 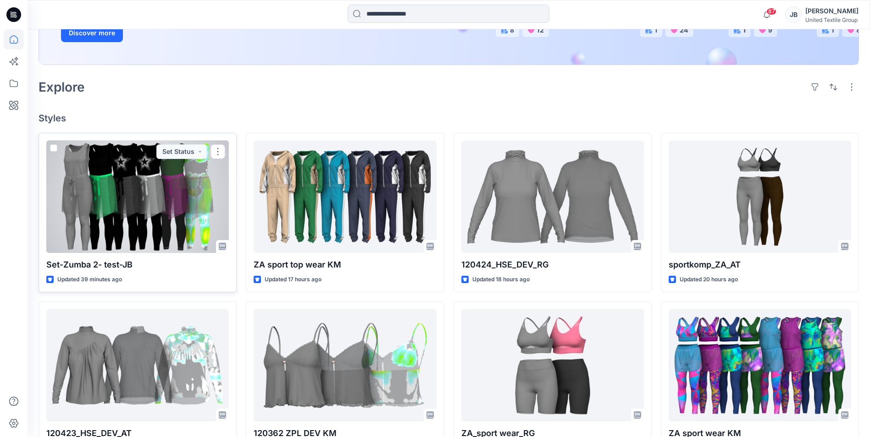 What do you see at coordinates (345, 365) in the screenshot?
I see `a: 120362 ZPL DEV KM` at bounding box center [345, 365].